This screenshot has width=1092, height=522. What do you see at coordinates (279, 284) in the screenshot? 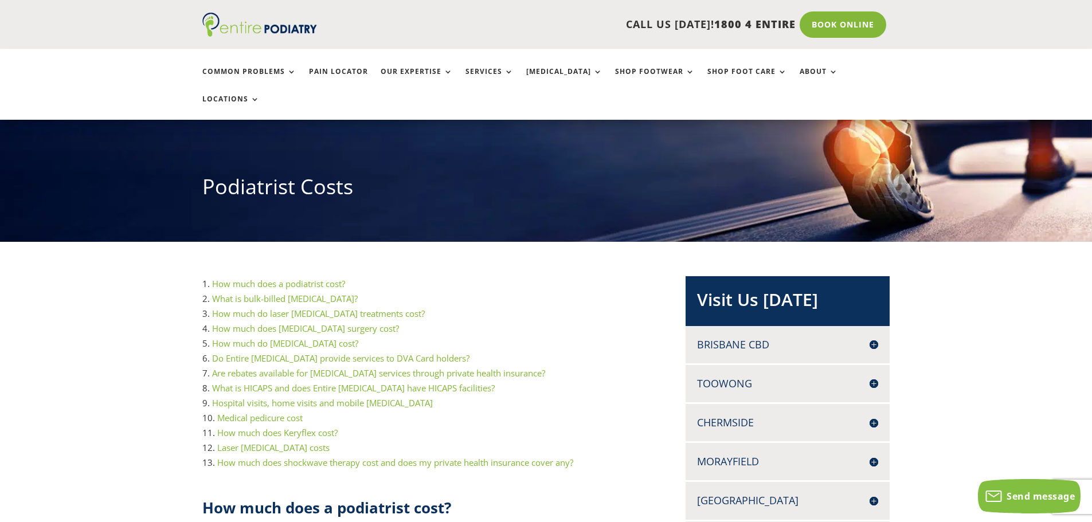
I see `a: How much does a podiatrist cost?` at bounding box center [279, 284].